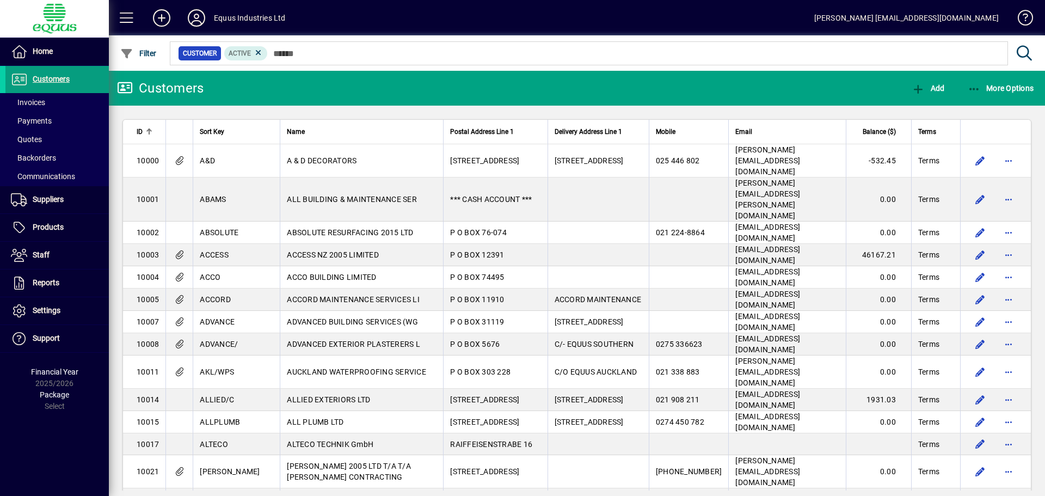 The height and width of the screenshot is (496, 1045). What do you see at coordinates (57, 139) in the screenshot?
I see `a: Quotes` at bounding box center [57, 139].